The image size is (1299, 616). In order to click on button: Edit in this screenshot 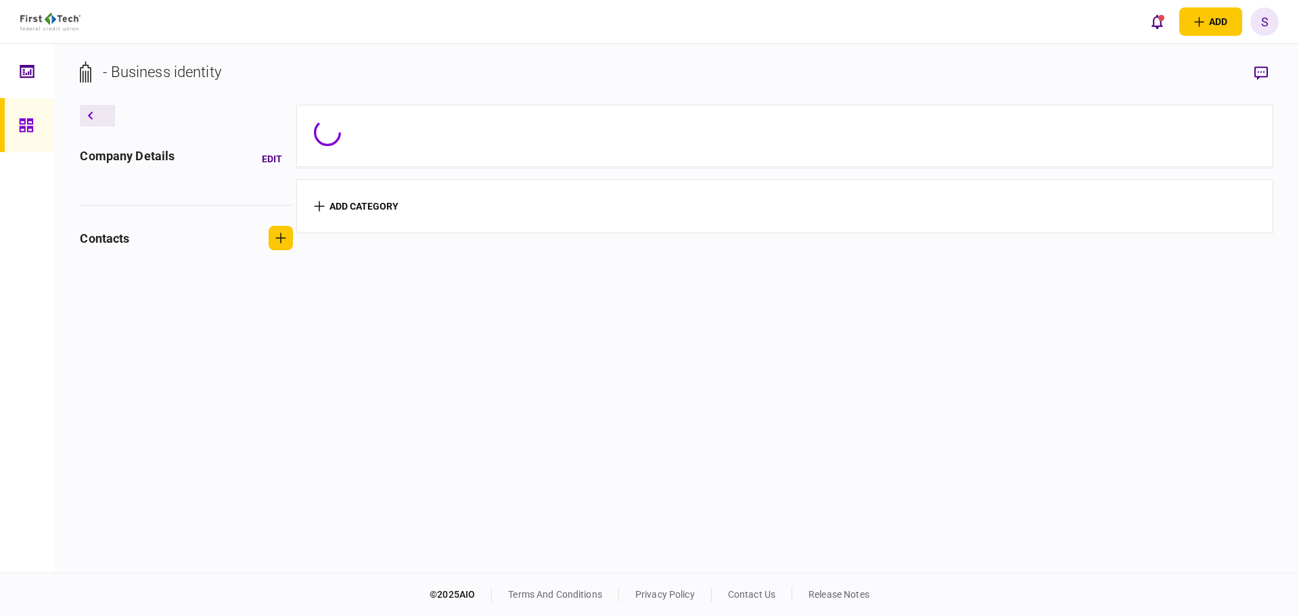, I will do `click(272, 159)`.